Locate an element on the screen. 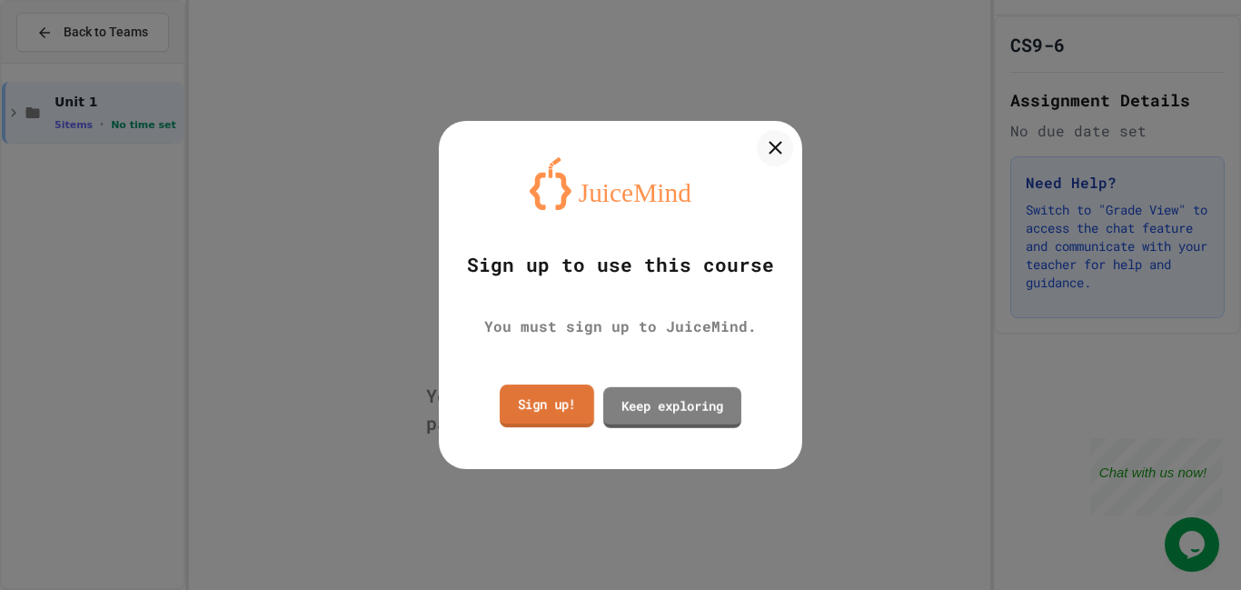  div: You must sign up to JuiceMind. is located at coordinates (621, 326).